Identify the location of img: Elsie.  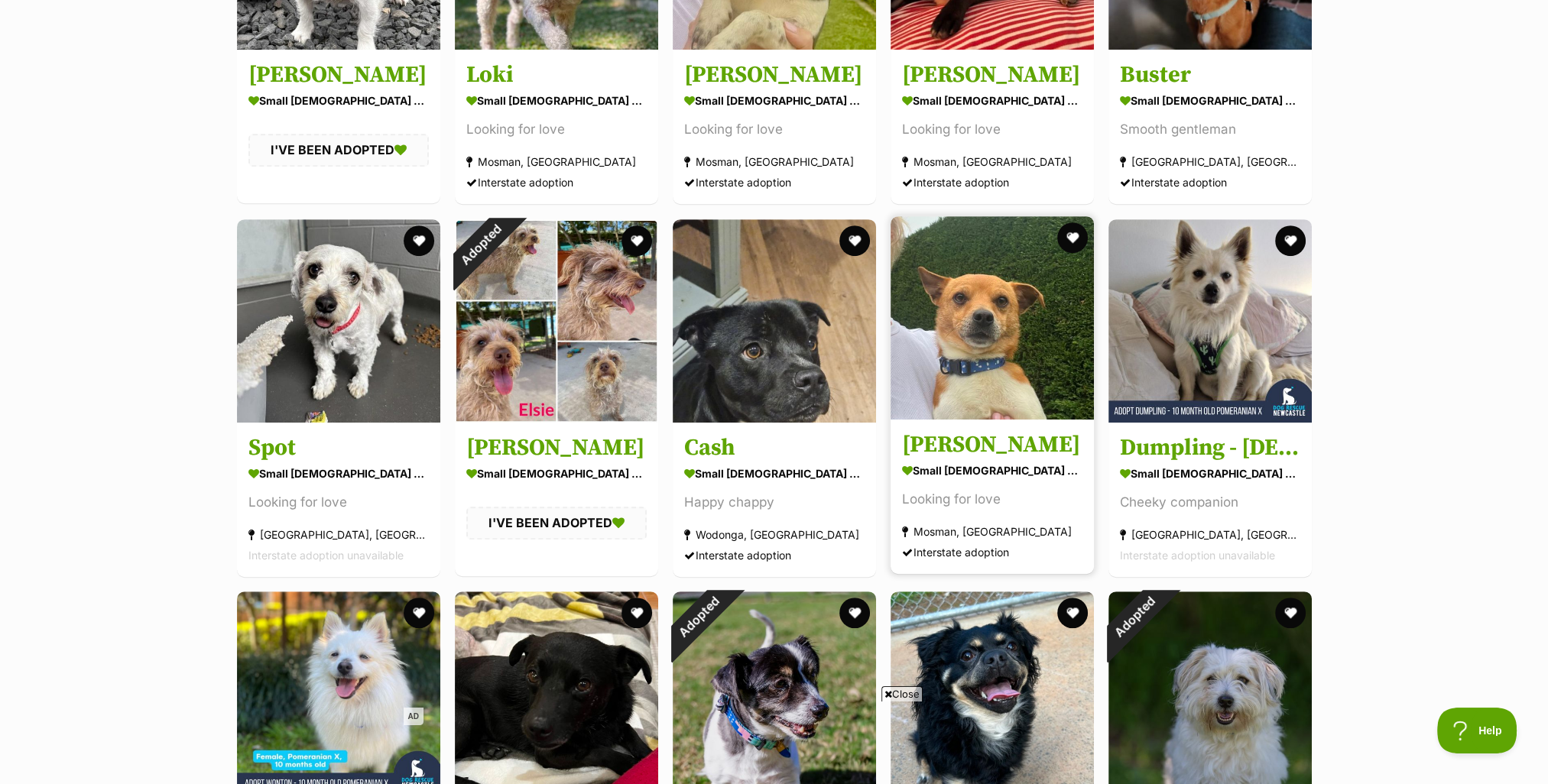
(556, 321).